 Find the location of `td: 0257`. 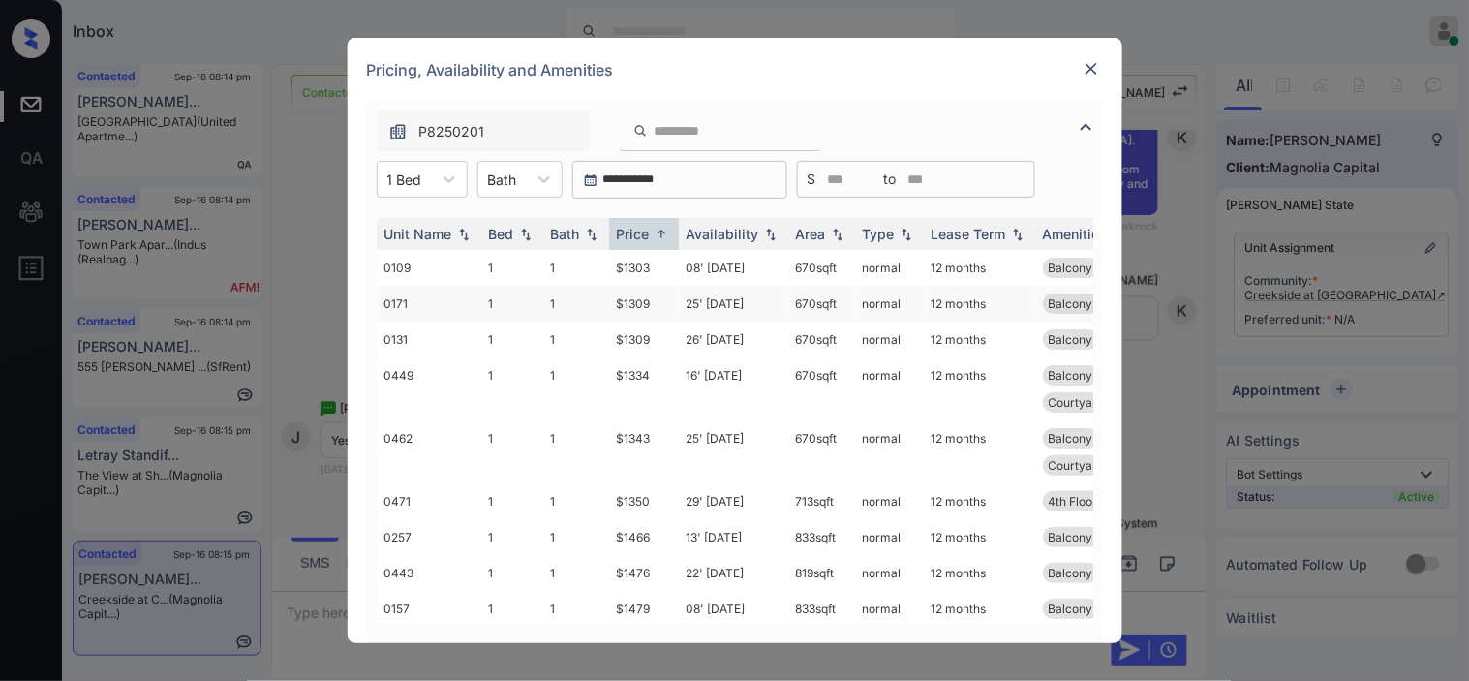

td: 0257 is located at coordinates (429, 537).